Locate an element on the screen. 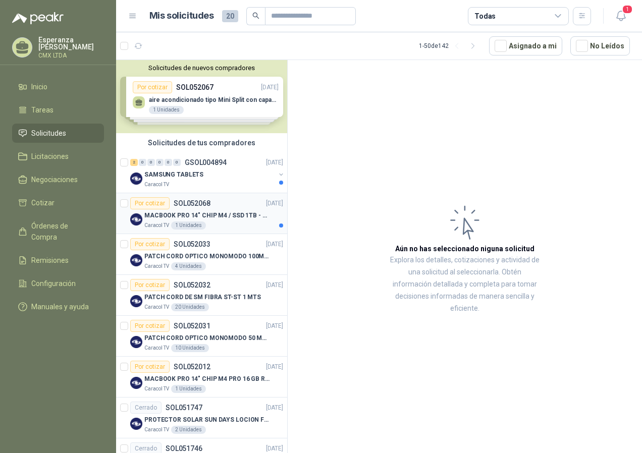 The width and height of the screenshot is (642, 453). p: PATCH CORD OPTICO MONOMODO 100MTS is located at coordinates (207, 256).